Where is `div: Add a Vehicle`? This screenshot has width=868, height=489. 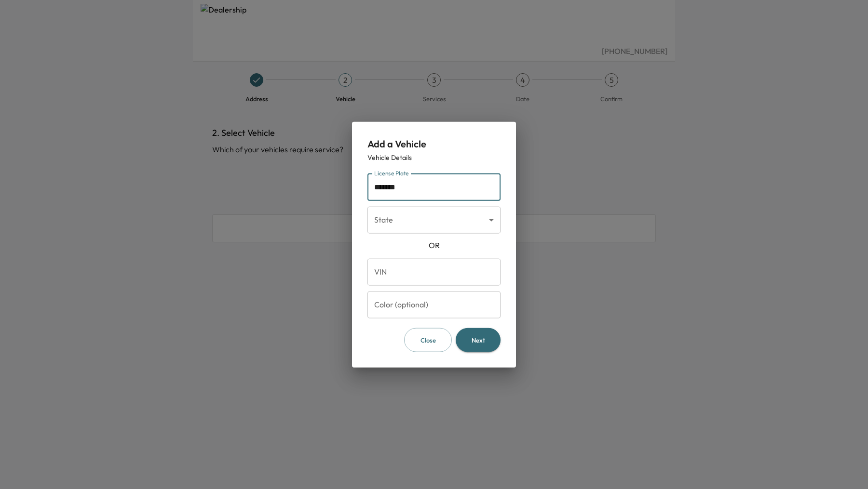
div: Add a Vehicle is located at coordinates (434, 144).